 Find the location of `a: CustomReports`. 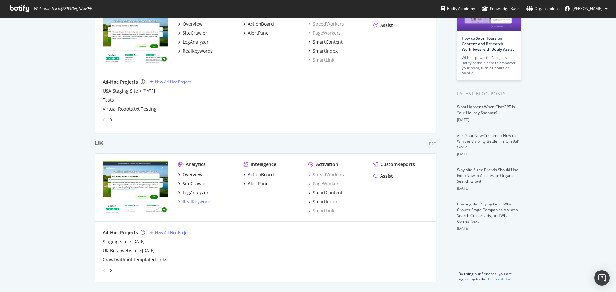

a: CustomReports is located at coordinates (394, 165).